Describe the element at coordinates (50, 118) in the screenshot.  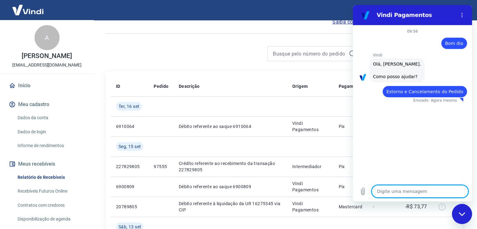
I see `a: Dados da conta` at that location.